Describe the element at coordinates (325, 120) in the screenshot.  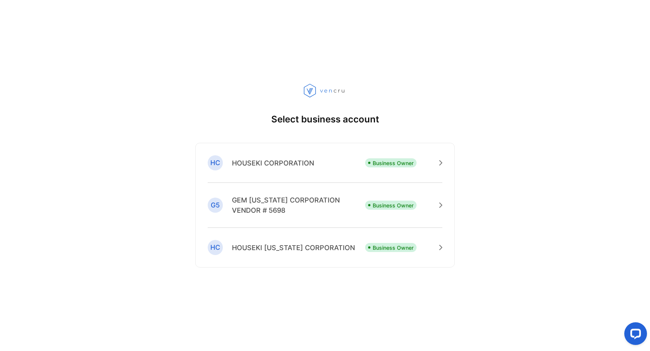
I see `p: Select business account` at that location.